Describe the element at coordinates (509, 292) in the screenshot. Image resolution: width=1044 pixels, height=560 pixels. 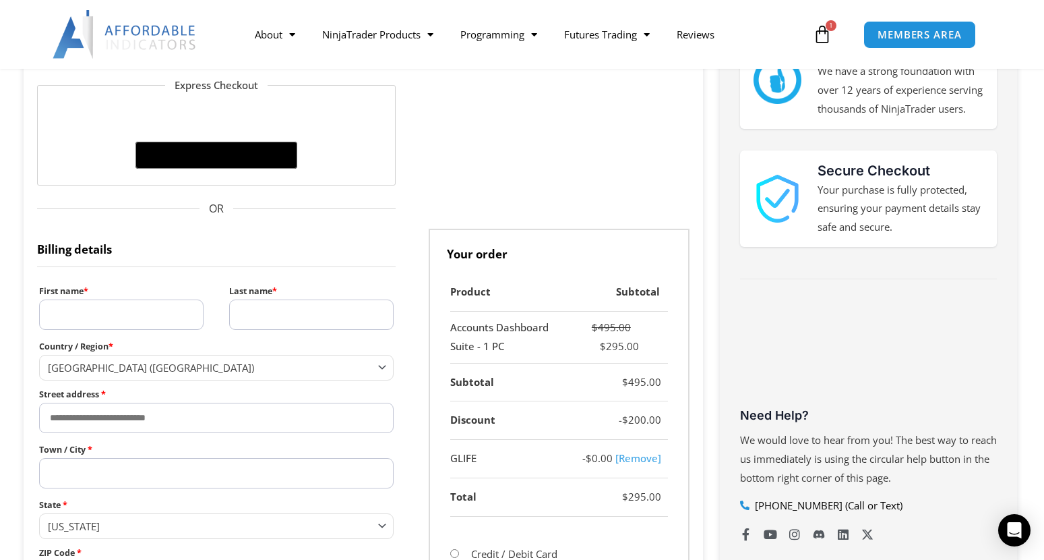
I see `th: Product` at that location.